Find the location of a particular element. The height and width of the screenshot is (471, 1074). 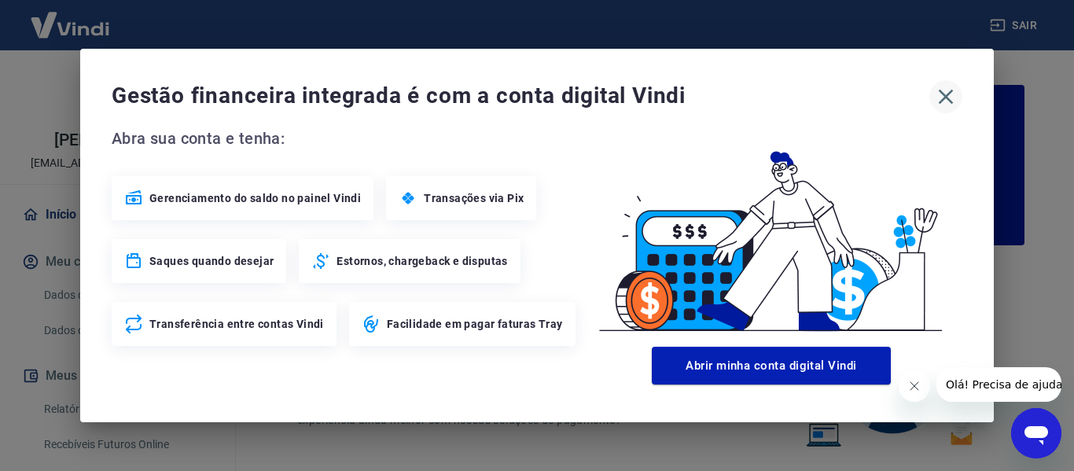

span: Olá! Precisa de ajuda? is located at coordinates (71, 17).